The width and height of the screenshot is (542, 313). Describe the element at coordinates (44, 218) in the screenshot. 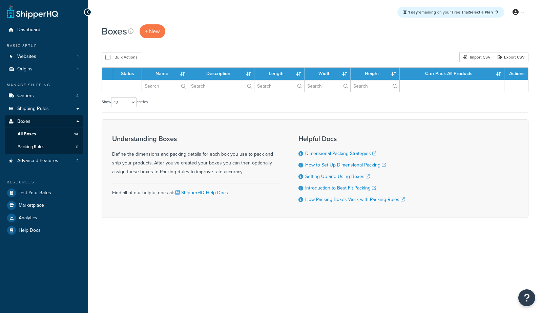

I see `li: Analytics` at that location.